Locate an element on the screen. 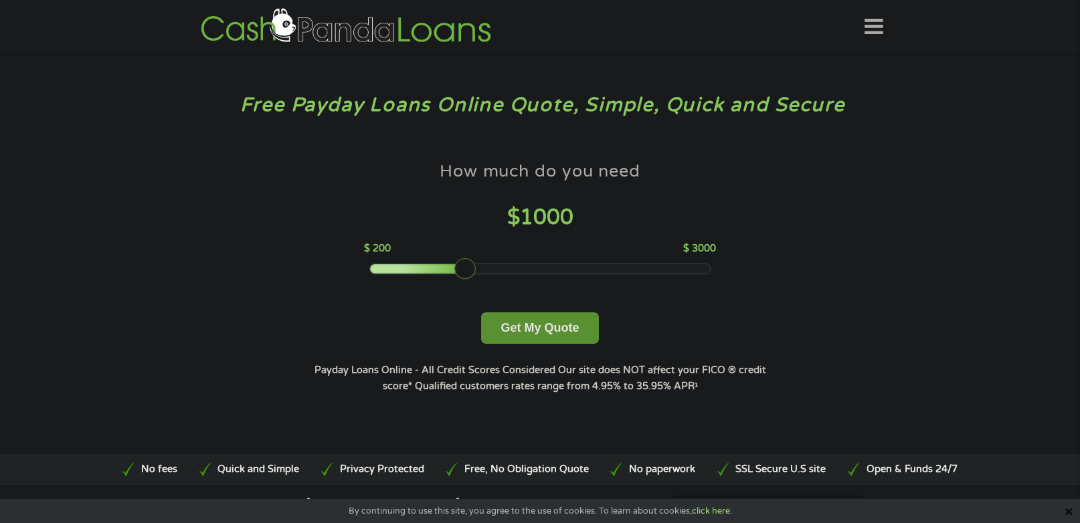 This screenshot has height=523, width=1080. strong: Payday Loans Online - All Credit Scores Considered is located at coordinates (435, 370).